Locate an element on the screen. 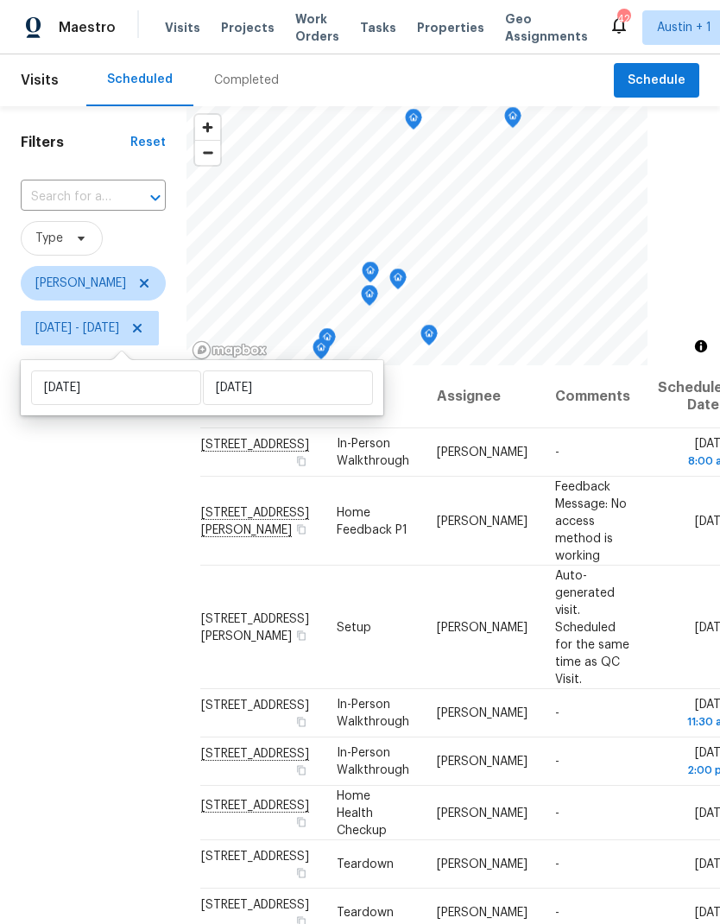  button: Toggle attribution is located at coordinates (701, 346).